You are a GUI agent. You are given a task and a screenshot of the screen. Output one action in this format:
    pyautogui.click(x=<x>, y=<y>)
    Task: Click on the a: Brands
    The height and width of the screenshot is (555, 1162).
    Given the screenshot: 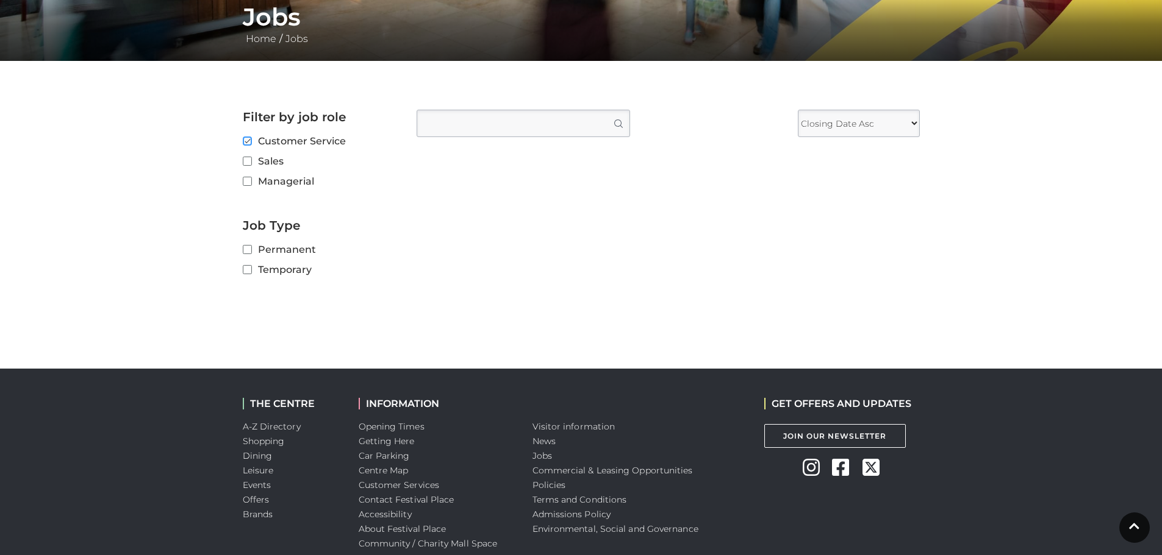 What is the action you would take?
    pyautogui.click(x=258, y=515)
    